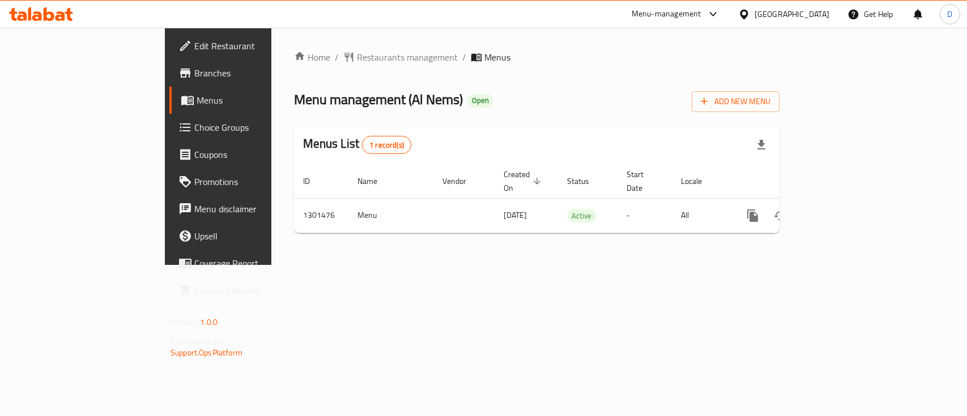 This screenshot has width=967, height=416. I want to click on div: Total records count, so click(386, 145).